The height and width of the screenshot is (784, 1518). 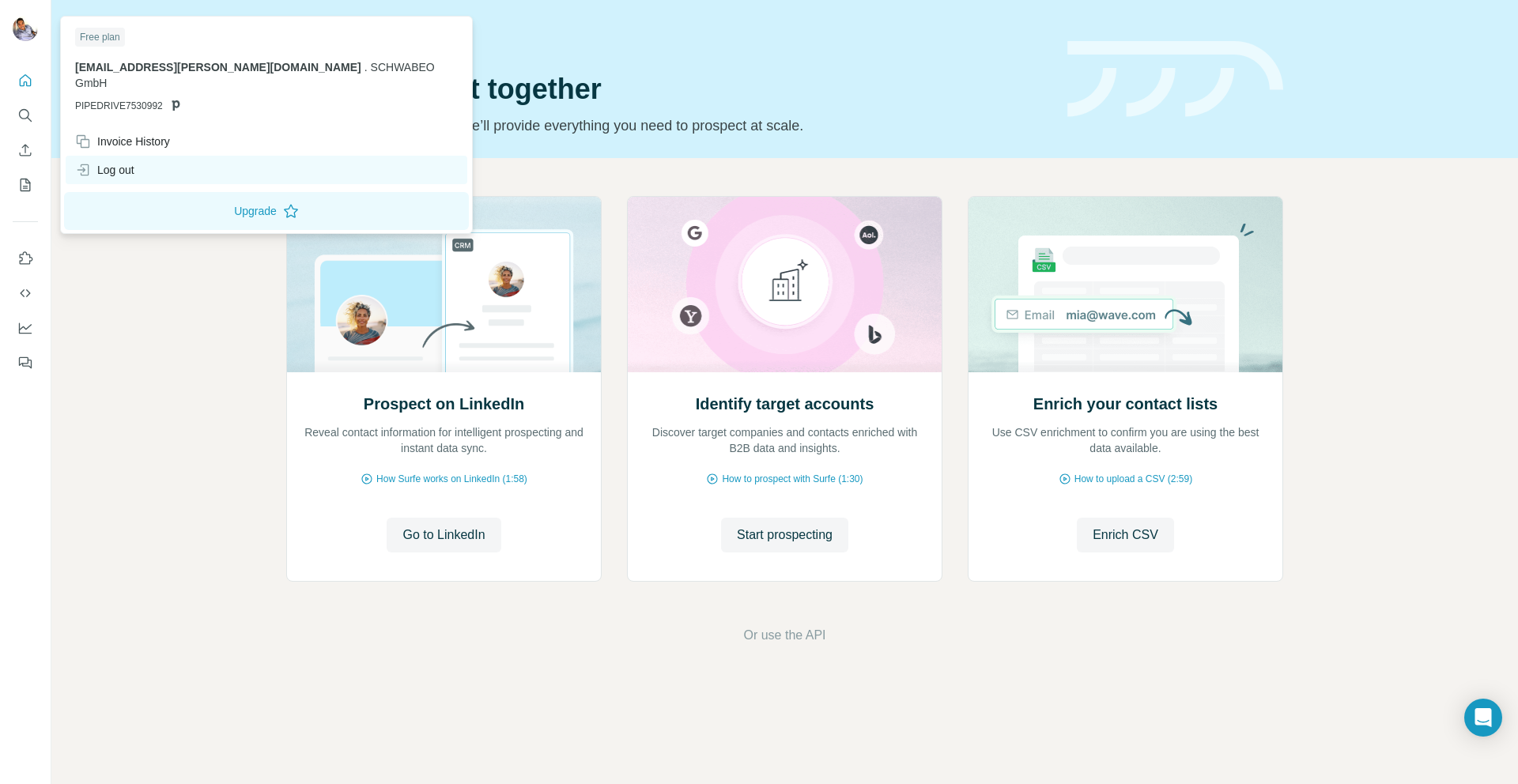 I want to click on div: Free plan, so click(x=100, y=37).